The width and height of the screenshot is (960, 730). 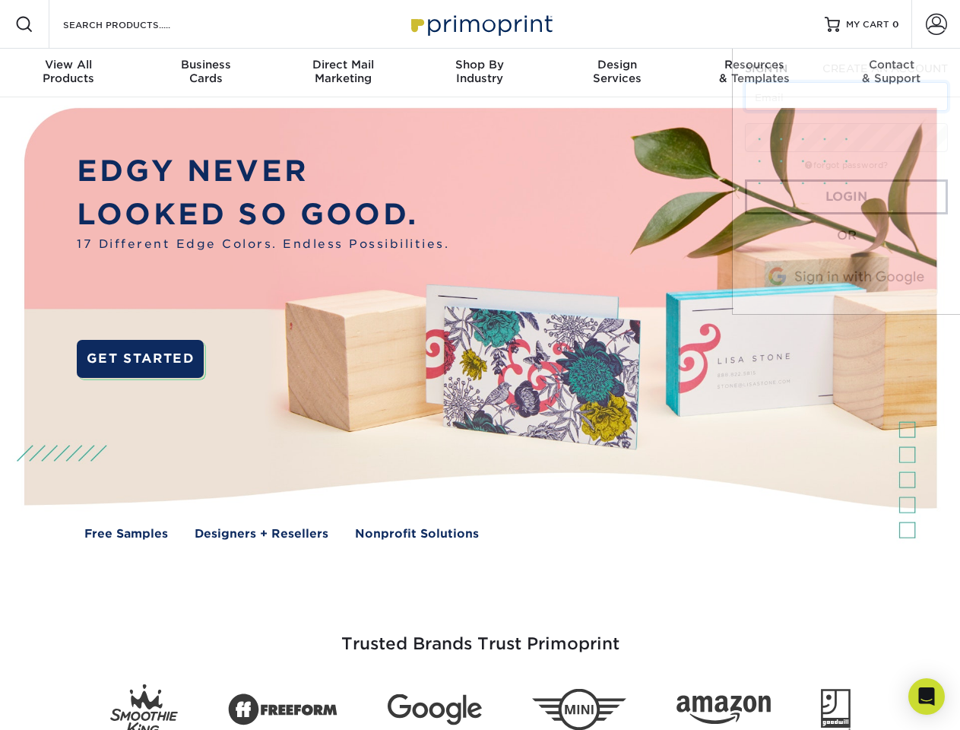 What do you see at coordinates (205, 65) in the screenshot?
I see `span: Business` at bounding box center [205, 65].